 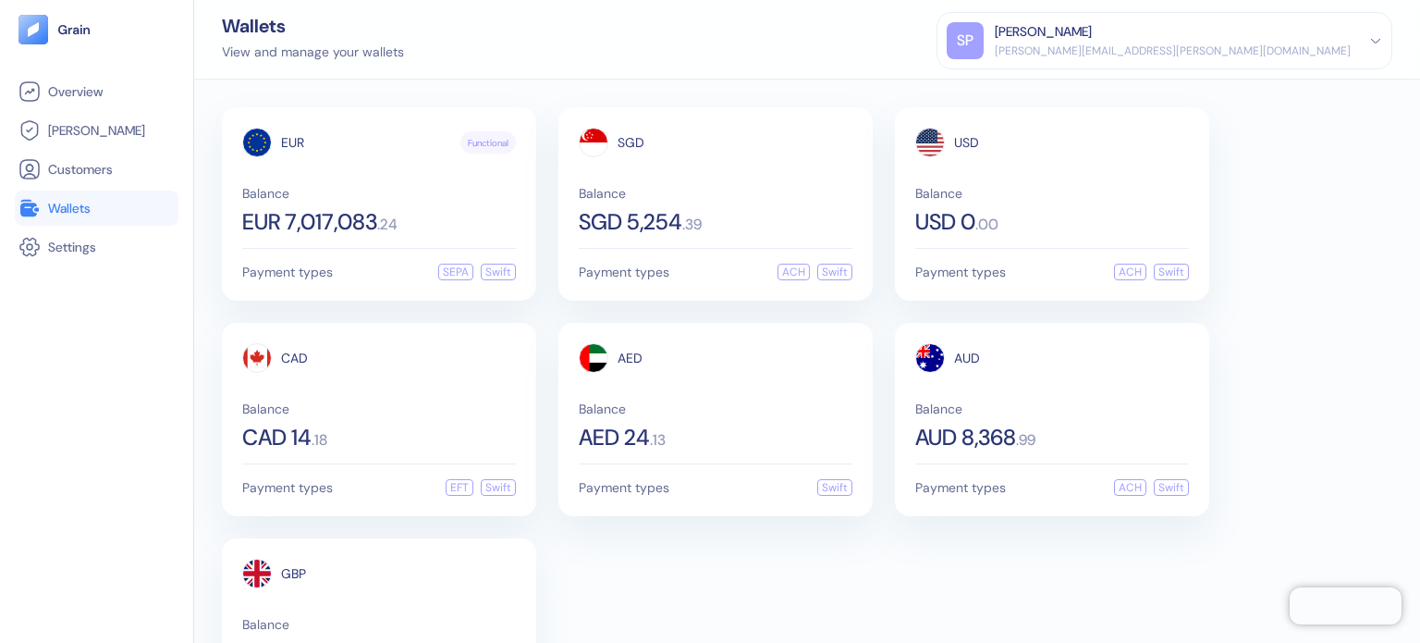 What do you see at coordinates (74, 30) in the screenshot?
I see `img: logo` at bounding box center [74, 30].